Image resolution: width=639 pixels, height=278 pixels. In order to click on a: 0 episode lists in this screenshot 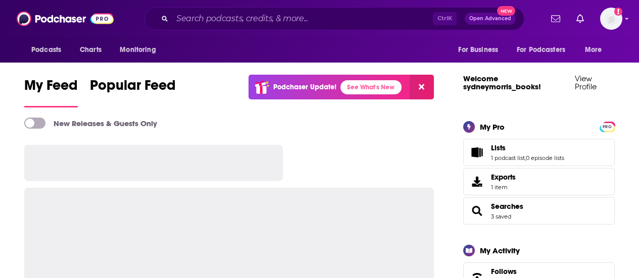, I will do `click(545, 158)`.